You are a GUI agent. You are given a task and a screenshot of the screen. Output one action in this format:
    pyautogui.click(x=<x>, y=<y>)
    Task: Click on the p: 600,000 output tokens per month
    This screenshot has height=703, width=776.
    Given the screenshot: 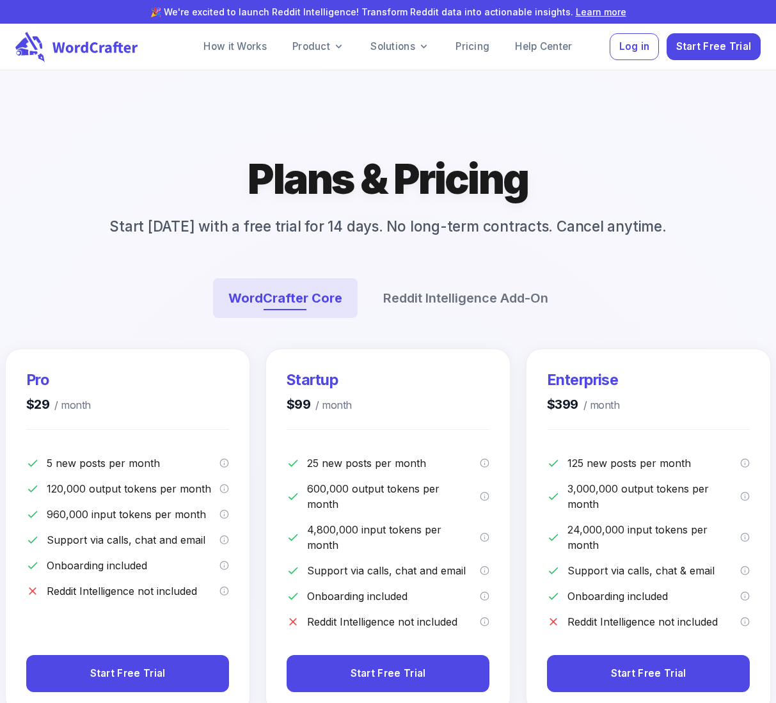 What is the action you would take?
    pyautogui.click(x=393, y=496)
    